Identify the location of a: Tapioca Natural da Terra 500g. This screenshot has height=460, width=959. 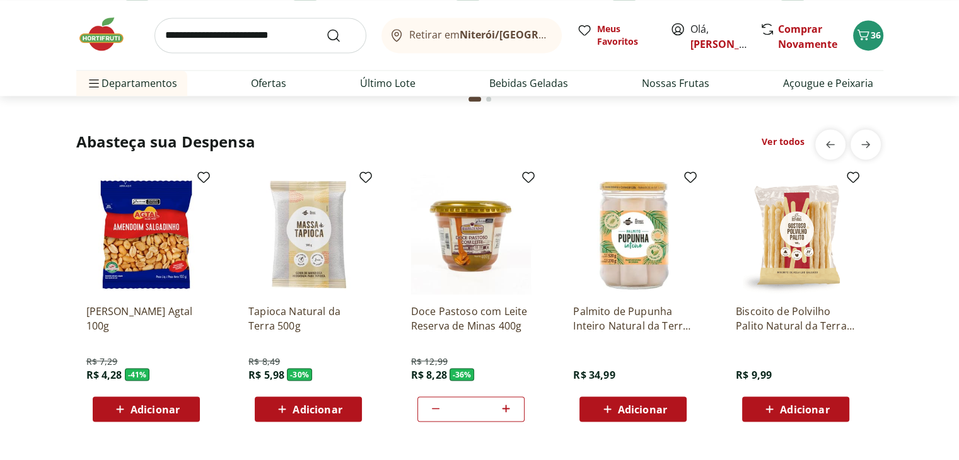
(308, 319).